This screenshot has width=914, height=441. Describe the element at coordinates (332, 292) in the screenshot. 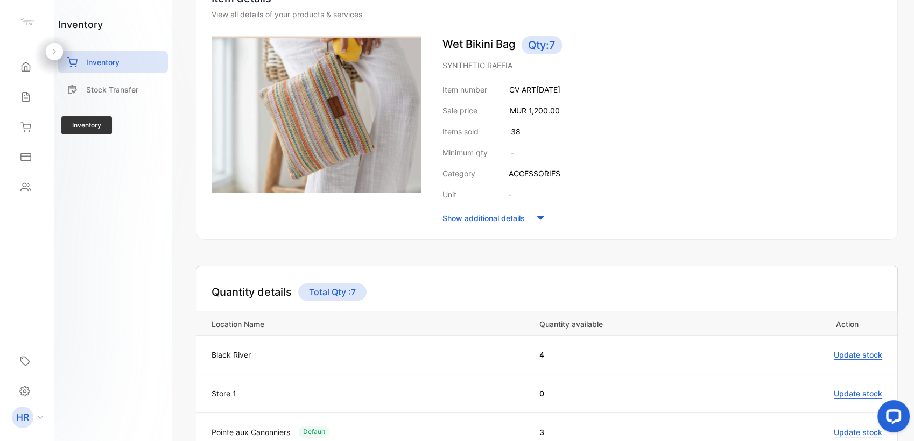

I see `p: Total Qty : 7` at that location.